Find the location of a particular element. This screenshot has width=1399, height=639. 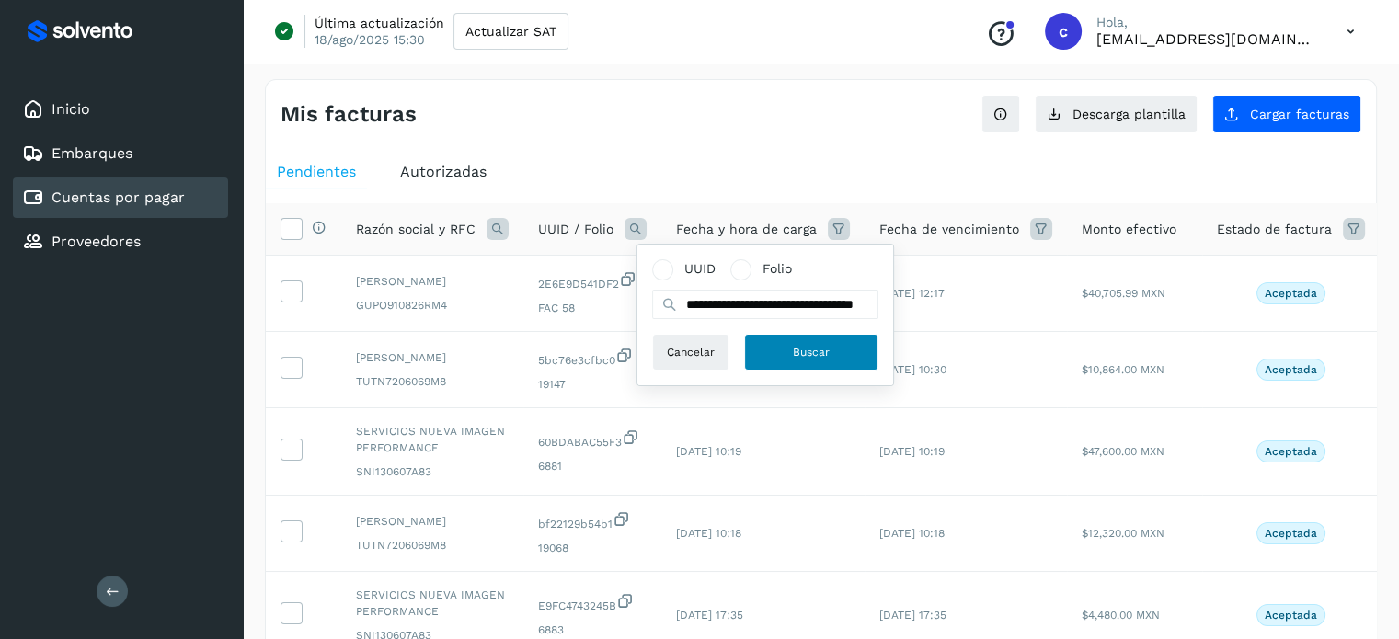

span: 6883 is located at coordinates (592, 630).